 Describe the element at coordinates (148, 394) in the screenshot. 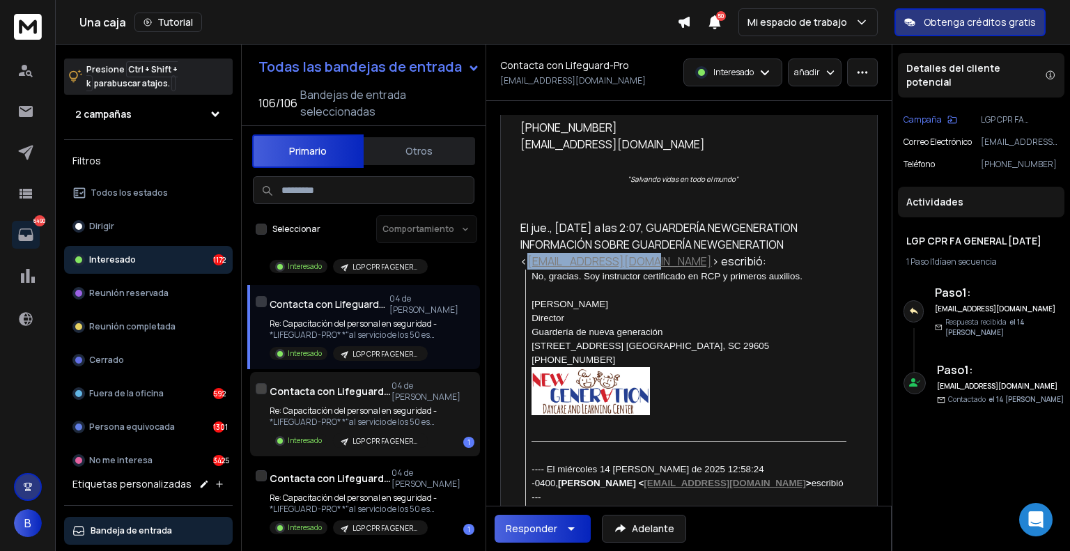

I see `button: Fuera de la oficina592` at that location.